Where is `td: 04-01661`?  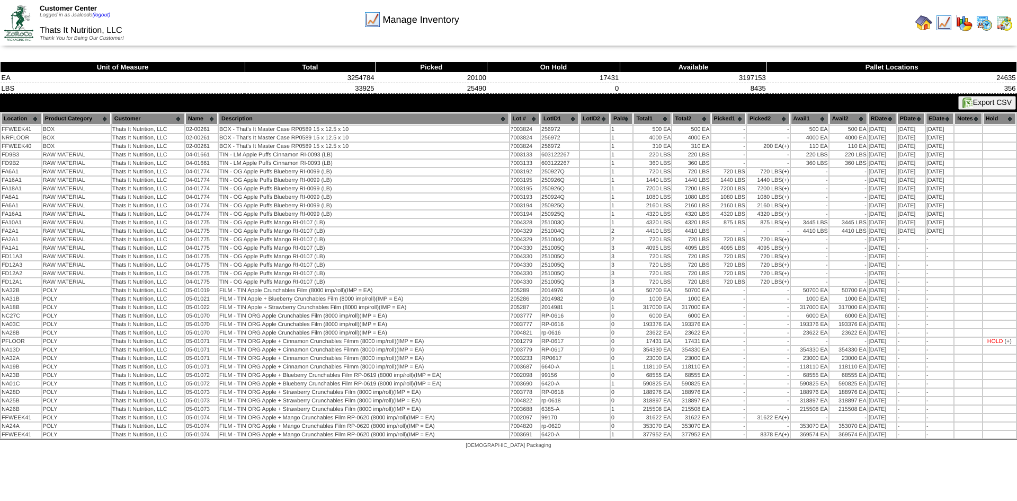 td: 04-01661 is located at coordinates (201, 155).